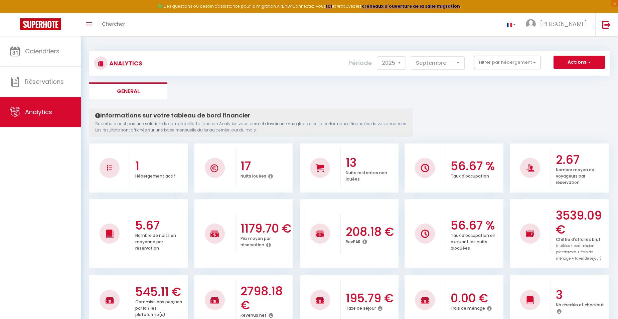  What do you see at coordinates (156, 241) in the screenshot?
I see `p: Nombre de nuits en moyenne par réservation` at bounding box center [156, 241].